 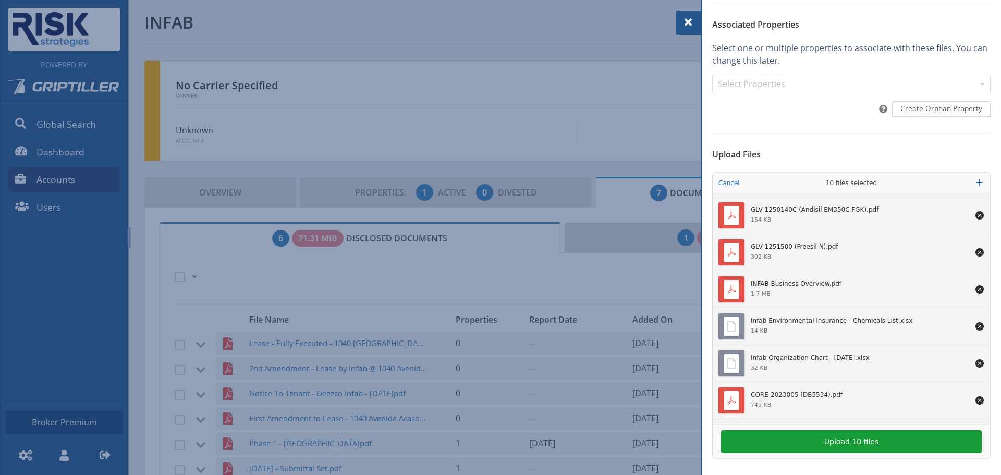 I want to click on button: Cancel, so click(x=729, y=183).